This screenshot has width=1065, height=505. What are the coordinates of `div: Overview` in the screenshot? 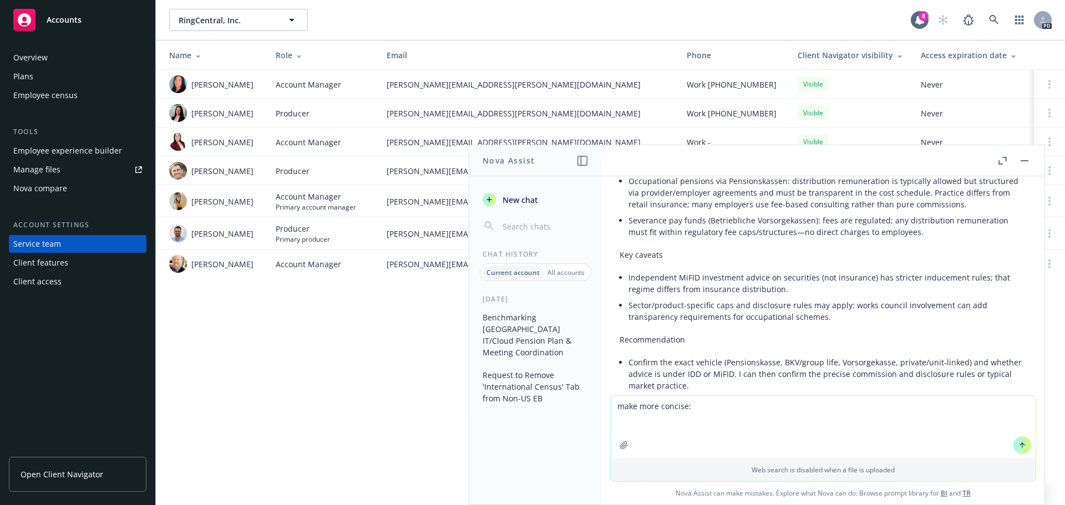 It's located at (31, 58).